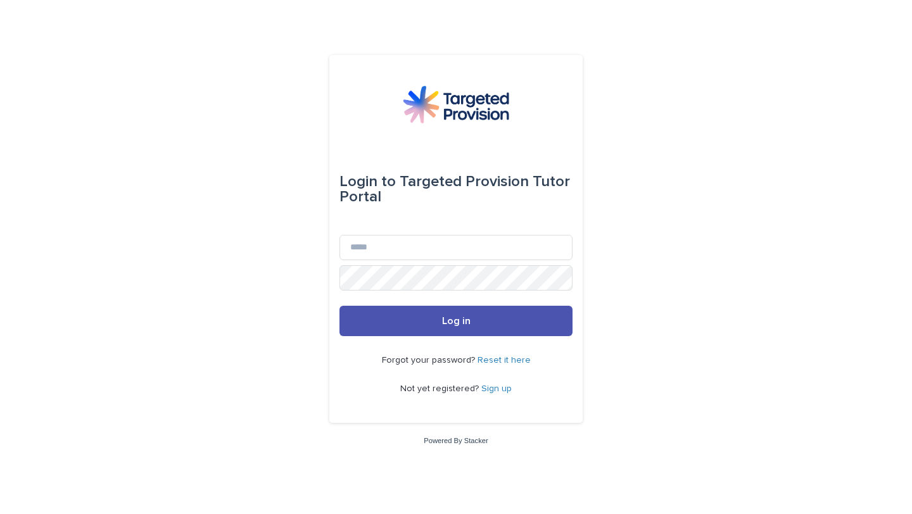 Image resolution: width=912 pixels, height=514 pixels. I want to click on a: Powered By Stacker, so click(456, 441).